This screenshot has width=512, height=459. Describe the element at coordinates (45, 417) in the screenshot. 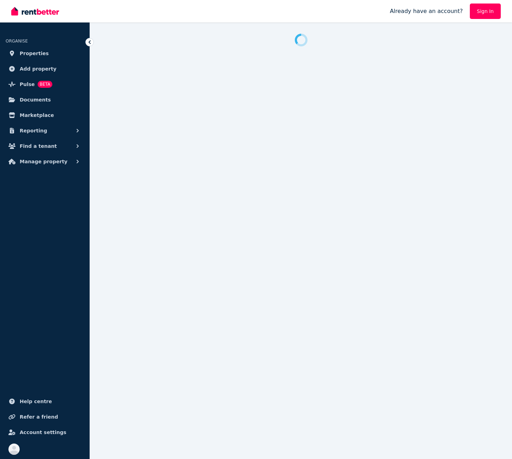

I see `a: Refer a friend` at that location.